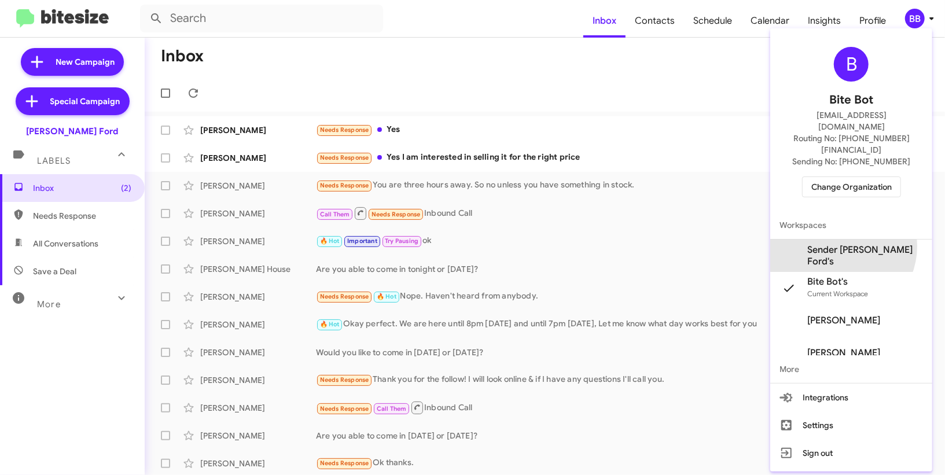  I want to click on span: Workspaces, so click(851, 225).